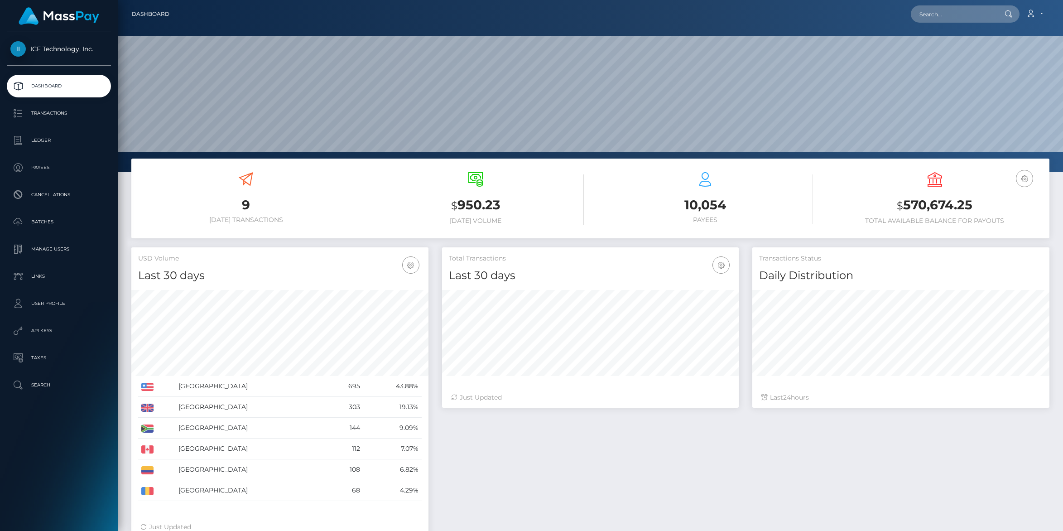 This screenshot has height=531, width=1063. What do you see at coordinates (59, 303) in the screenshot?
I see `p: User Profile` at bounding box center [59, 303].